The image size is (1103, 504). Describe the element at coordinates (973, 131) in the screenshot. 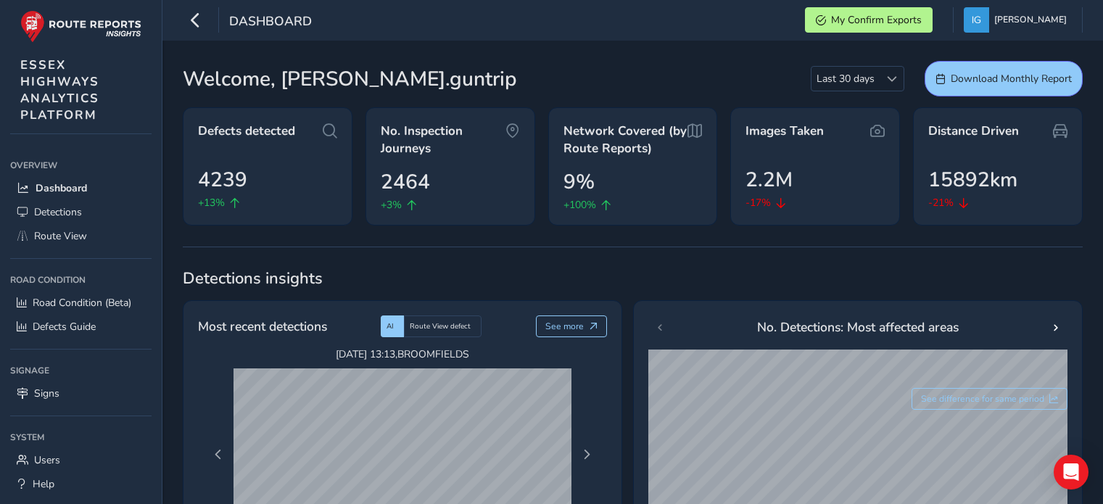

I see `span: Distance Driven` at that location.